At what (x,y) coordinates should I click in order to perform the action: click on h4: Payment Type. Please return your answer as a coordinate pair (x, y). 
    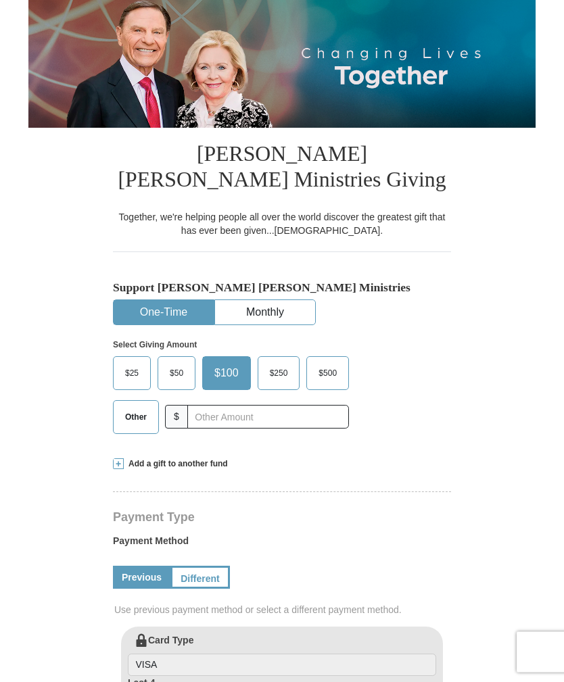
    Looking at the image, I should click on (282, 518).